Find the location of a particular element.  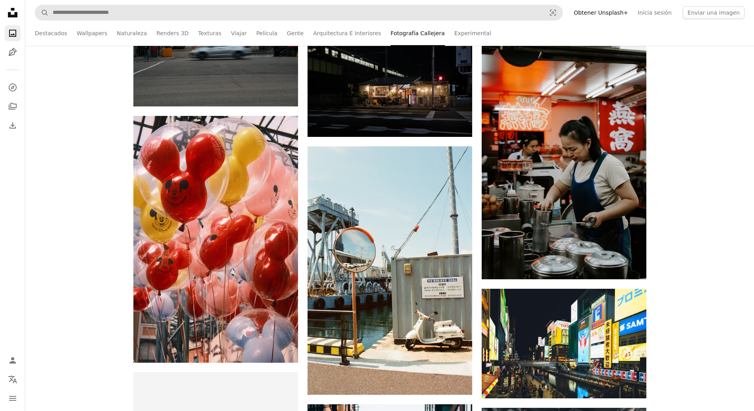

a: Historial de descargas is located at coordinates (13, 126).